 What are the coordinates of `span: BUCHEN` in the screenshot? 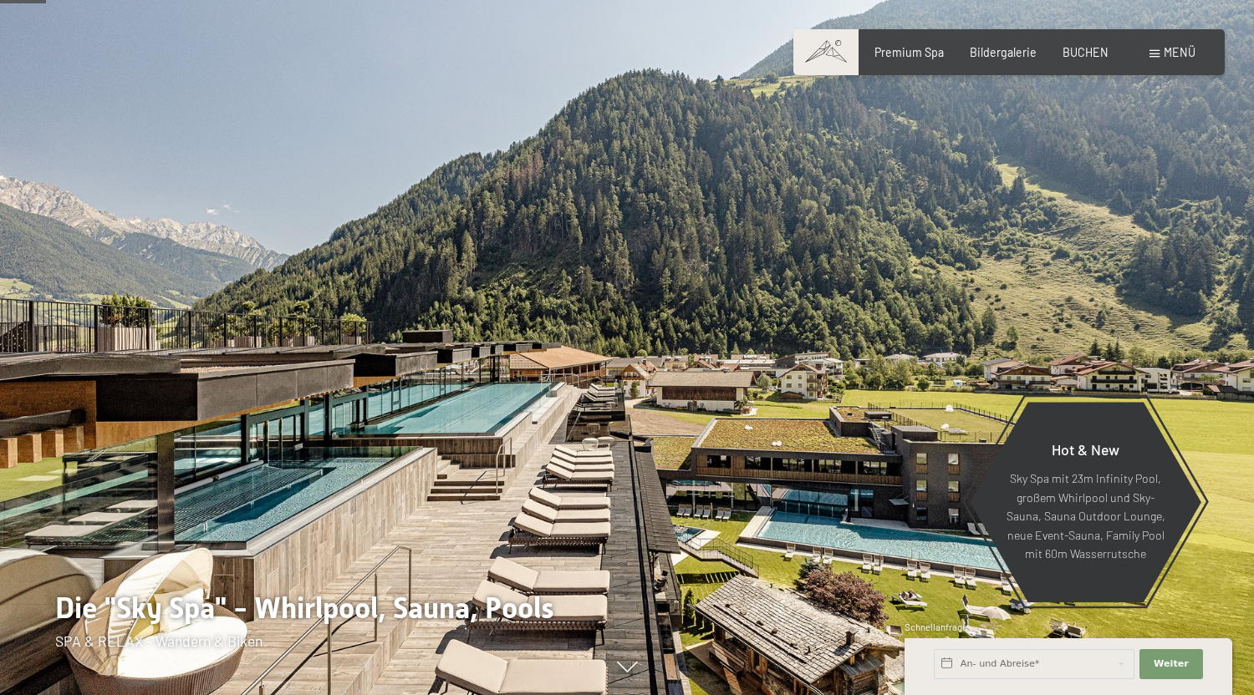 It's located at (1085, 52).